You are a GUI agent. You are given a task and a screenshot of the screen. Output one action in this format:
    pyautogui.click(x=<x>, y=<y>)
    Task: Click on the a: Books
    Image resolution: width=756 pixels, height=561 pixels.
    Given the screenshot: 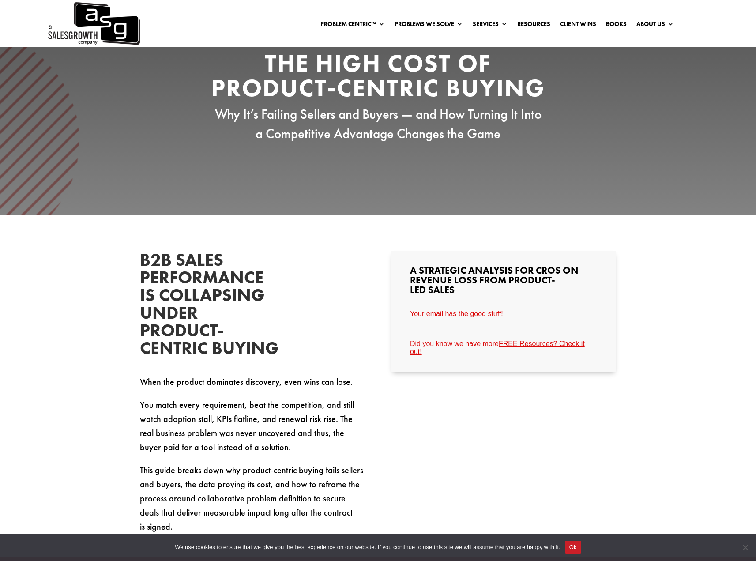 What is the action you would take?
    pyautogui.click(x=616, y=26)
    